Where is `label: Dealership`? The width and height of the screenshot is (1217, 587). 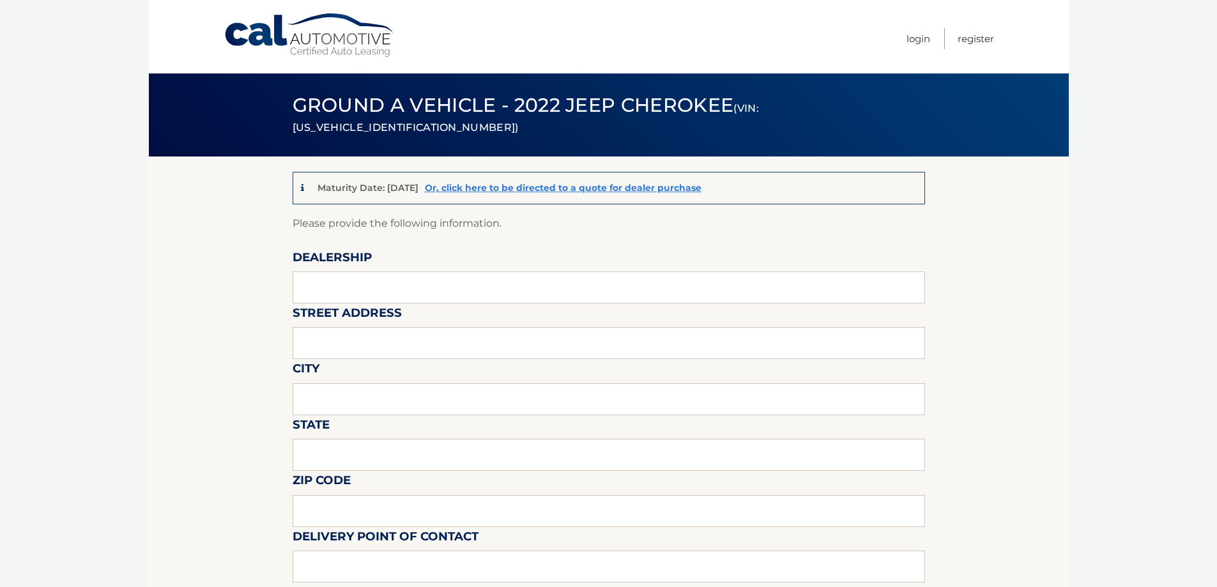 label: Dealership is located at coordinates (332, 259).